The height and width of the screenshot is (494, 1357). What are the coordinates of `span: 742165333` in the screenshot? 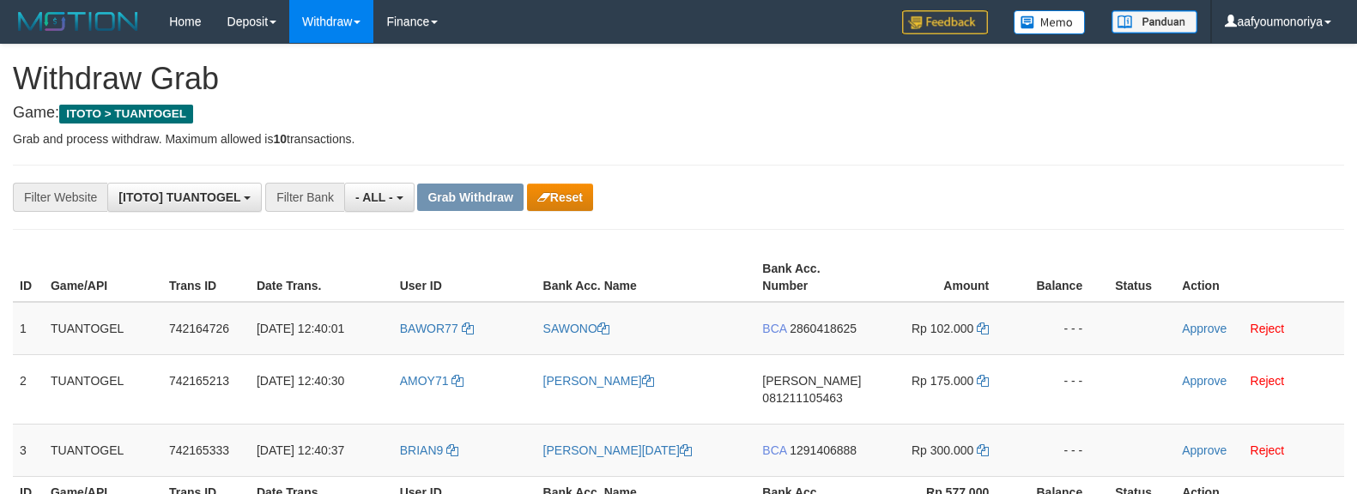 It's located at (199, 451).